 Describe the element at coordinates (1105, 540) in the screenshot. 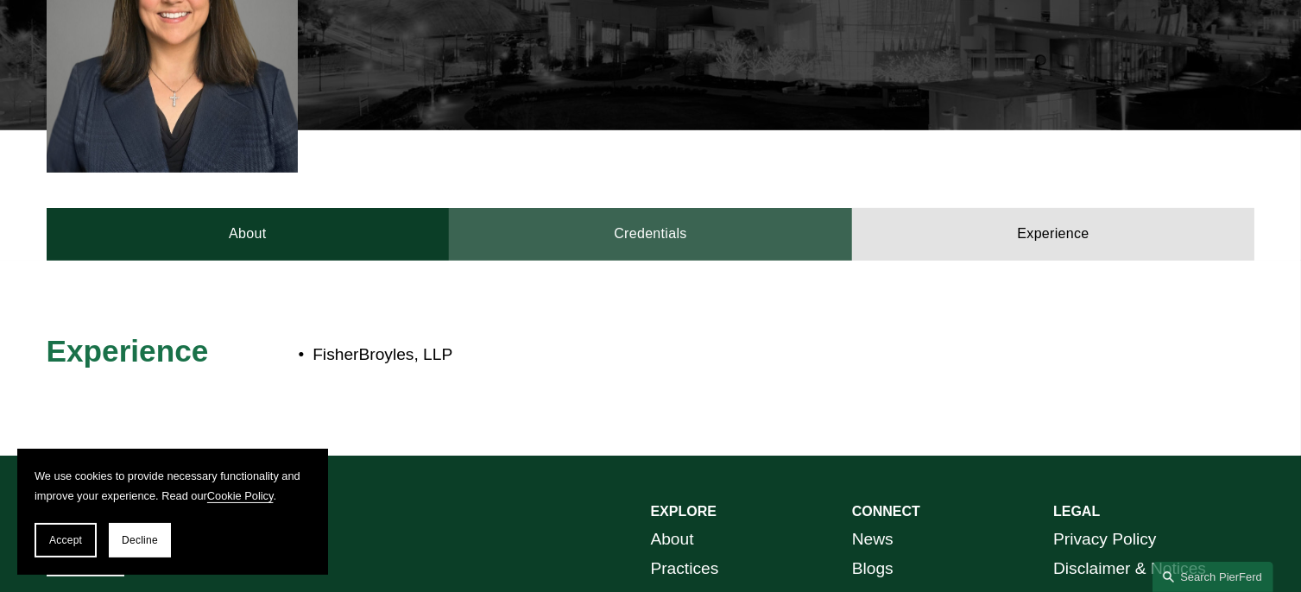

I see `a: Privacy Policy` at that location.